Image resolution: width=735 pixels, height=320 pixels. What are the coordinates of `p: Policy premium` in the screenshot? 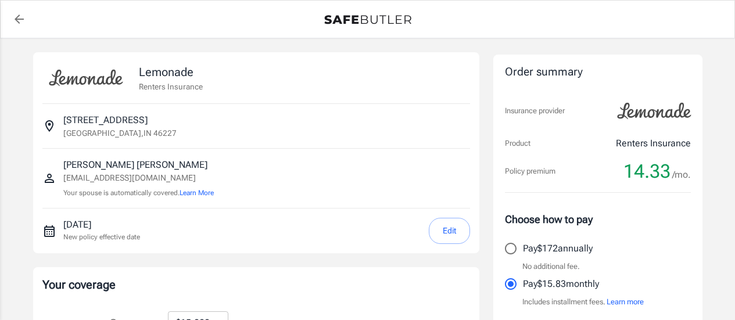 It's located at (530, 171).